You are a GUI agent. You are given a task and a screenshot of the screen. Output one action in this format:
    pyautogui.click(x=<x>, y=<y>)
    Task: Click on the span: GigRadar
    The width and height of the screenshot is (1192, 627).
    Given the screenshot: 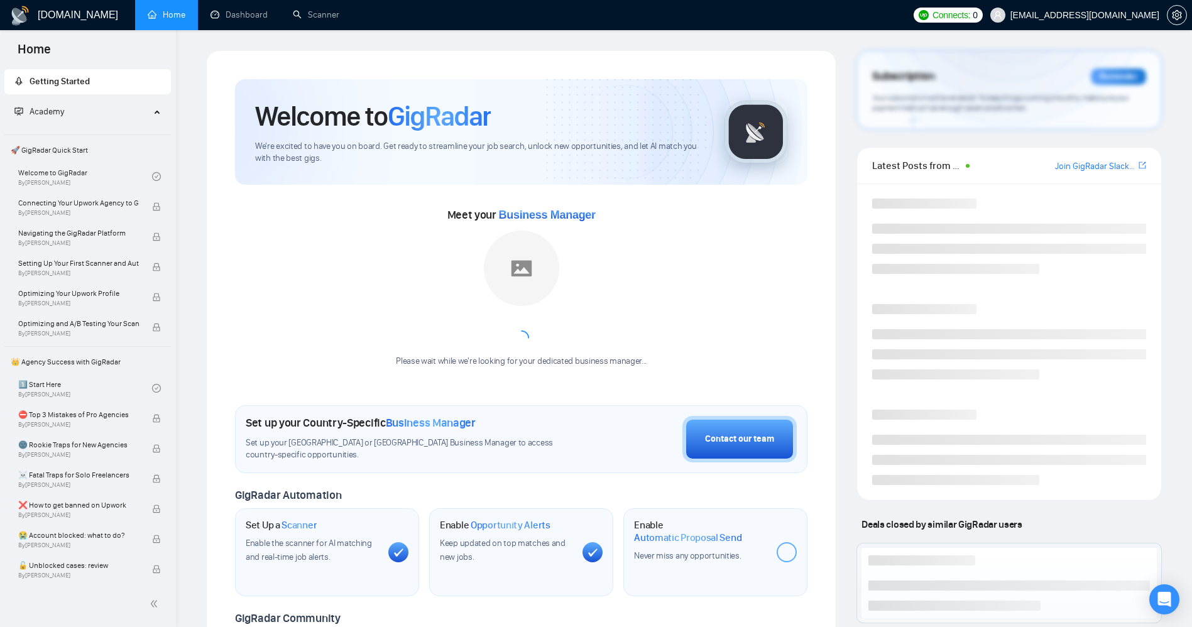 What is the action you would take?
    pyautogui.click(x=439, y=116)
    